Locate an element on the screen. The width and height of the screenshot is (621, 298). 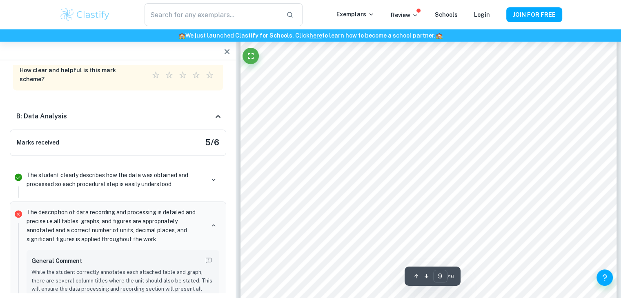
button: Help and Feedback is located at coordinates (605, 278).